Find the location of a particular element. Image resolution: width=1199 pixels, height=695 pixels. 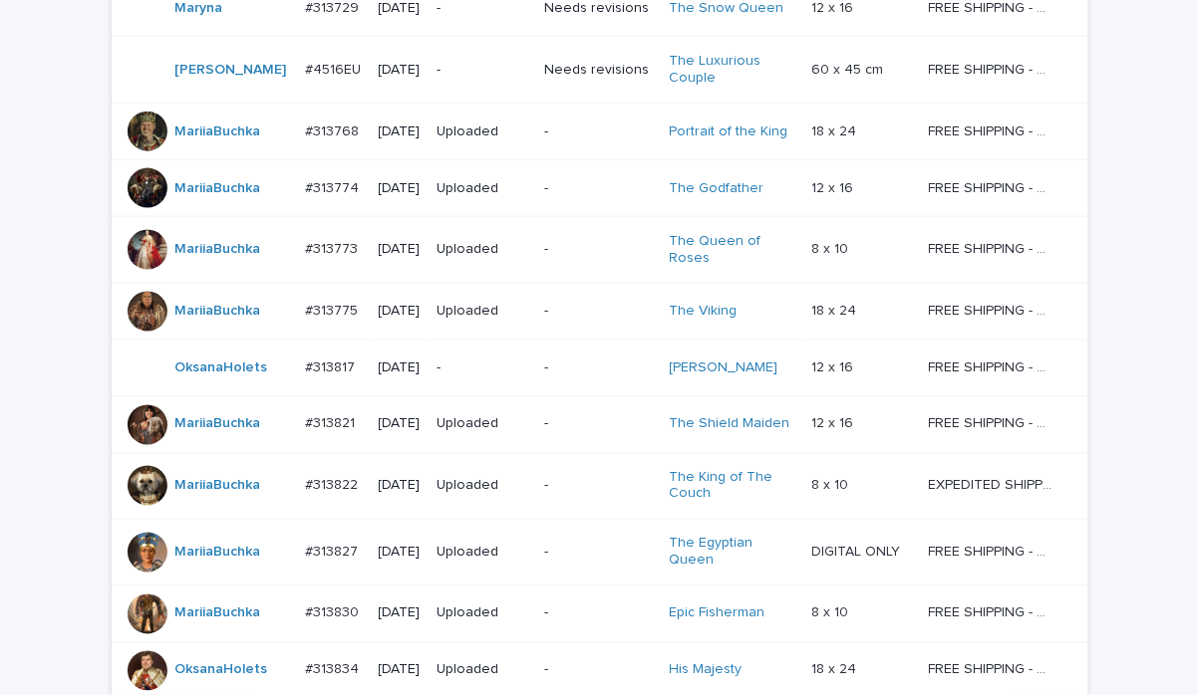

p: #313817 is located at coordinates (332, 366).